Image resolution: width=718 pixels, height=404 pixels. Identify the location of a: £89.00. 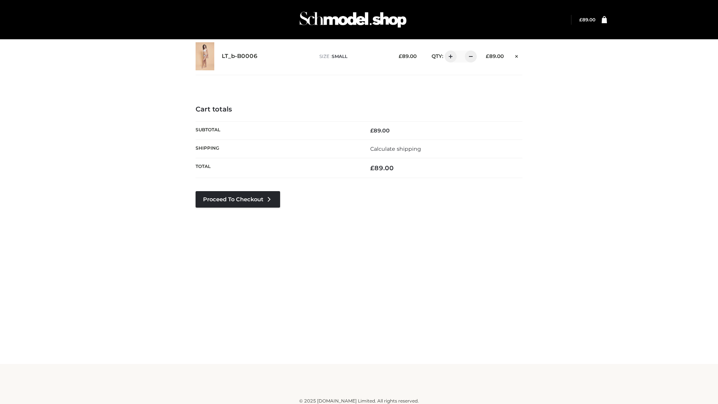
(587, 19).